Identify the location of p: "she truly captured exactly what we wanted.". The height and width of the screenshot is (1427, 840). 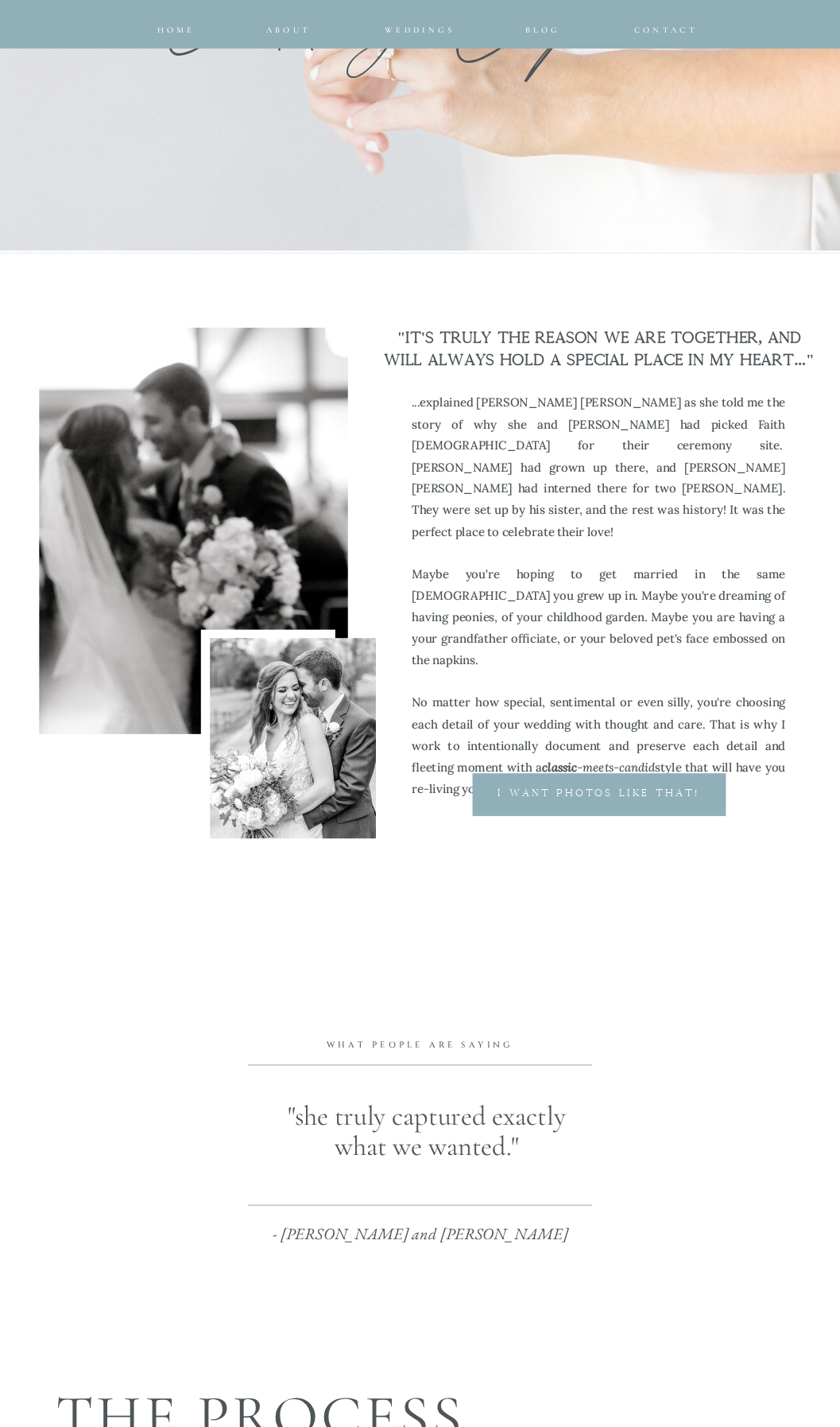
(426, 1145).